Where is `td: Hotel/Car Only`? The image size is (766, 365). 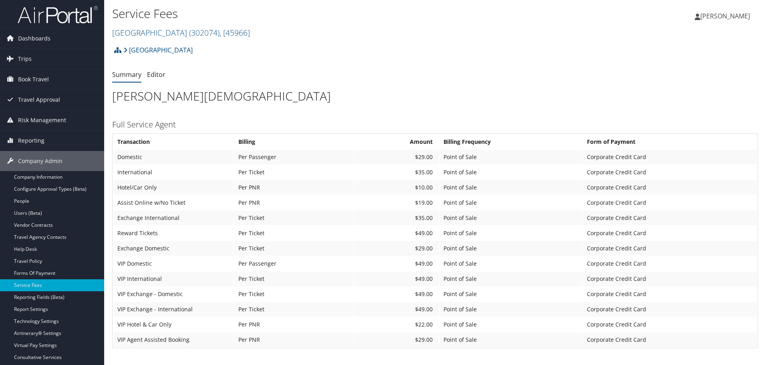
td: Hotel/Car Only is located at coordinates (174, 188).